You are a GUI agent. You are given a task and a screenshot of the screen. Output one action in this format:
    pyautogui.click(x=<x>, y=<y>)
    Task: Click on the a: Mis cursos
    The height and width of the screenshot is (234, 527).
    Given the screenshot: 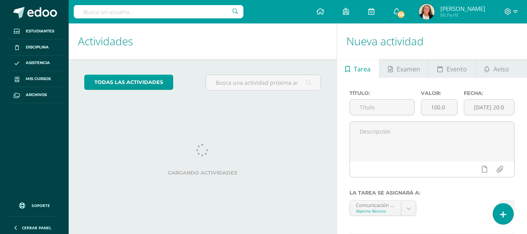 What is the action you would take?
    pyautogui.click(x=34, y=79)
    